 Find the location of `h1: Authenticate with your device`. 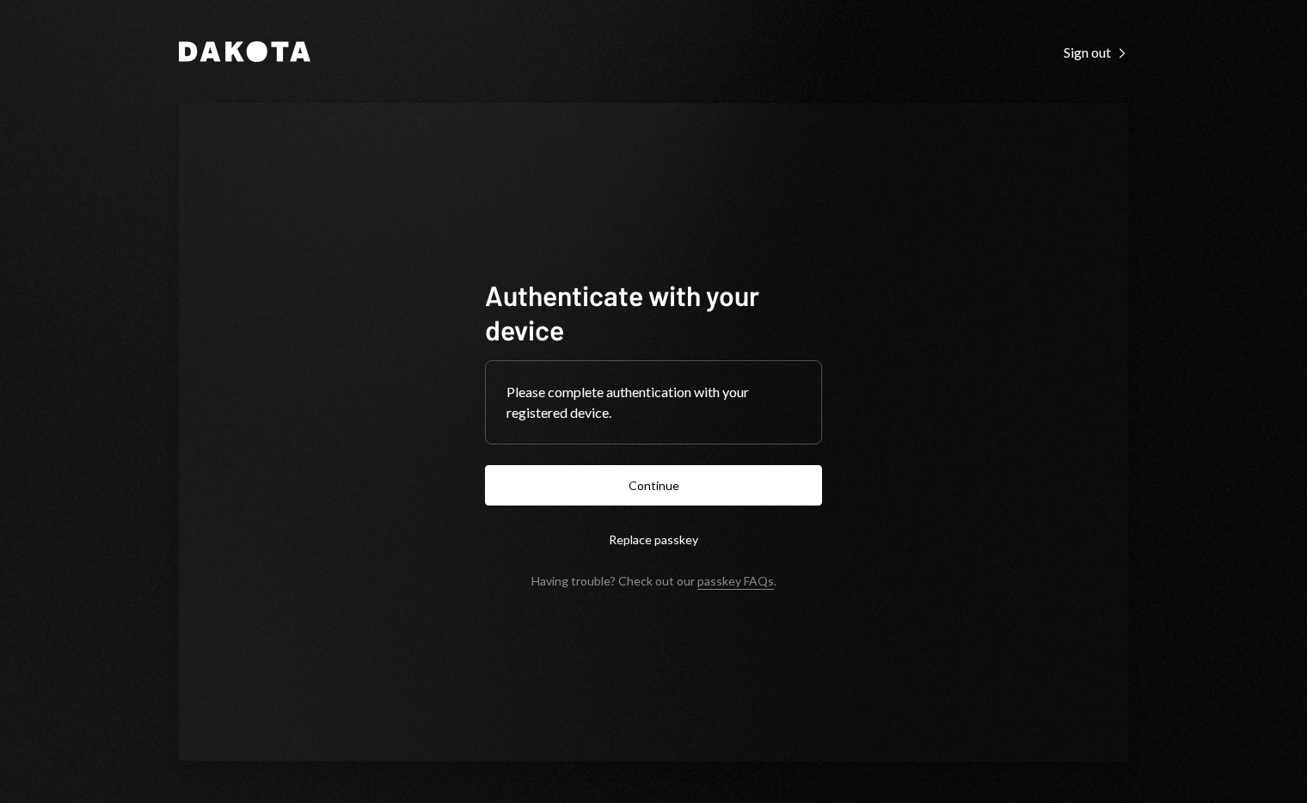

h1: Authenticate with your device is located at coordinates (653, 312).